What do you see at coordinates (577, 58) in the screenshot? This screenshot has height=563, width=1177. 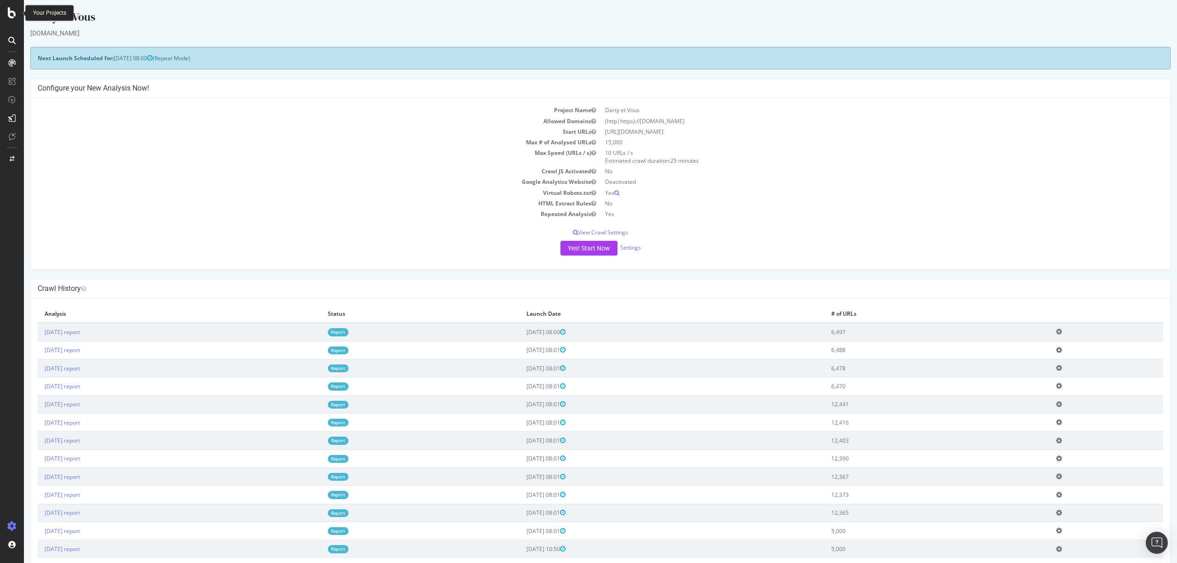 I see `div: (Repeat Mode)` at bounding box center [577, 58].